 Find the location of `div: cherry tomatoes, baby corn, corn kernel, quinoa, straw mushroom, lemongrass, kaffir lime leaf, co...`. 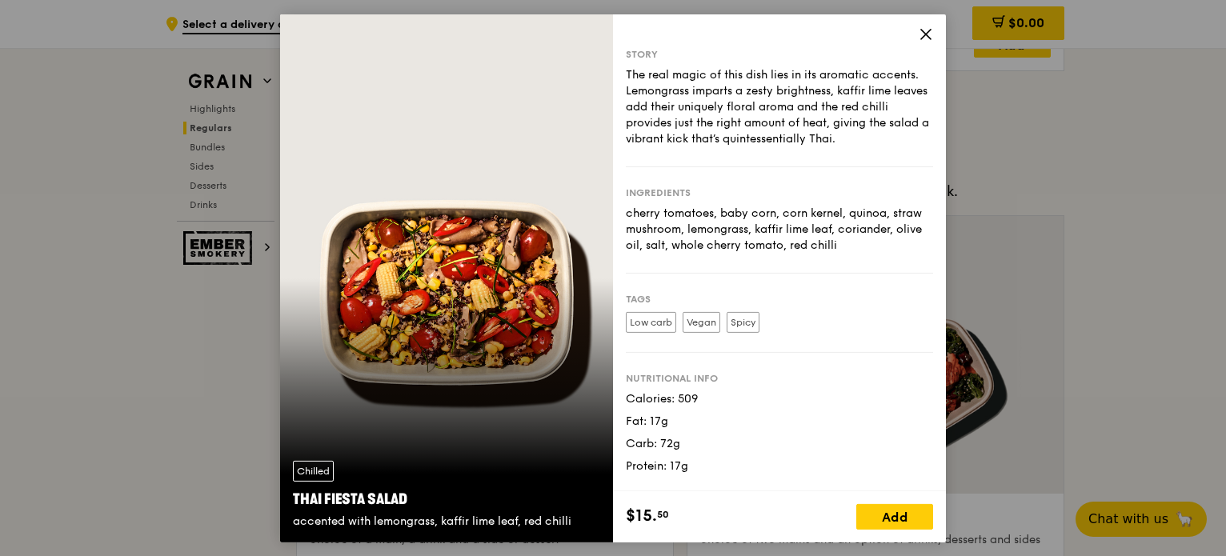

div: cherry tomatoes, baby corn, corn kernel, quinoa, straw mushroom, lemongrass, kaffir lime leaf, co... is located at coordinates (779, 229).